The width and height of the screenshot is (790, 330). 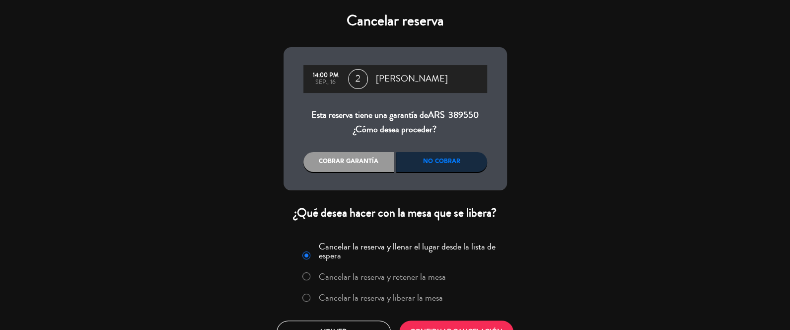 What do you see at coordinates (381, 297) in the screenshot?
I see `label: Cancelar la reserva y liberar la mesa` at bounding box center [381, 297].